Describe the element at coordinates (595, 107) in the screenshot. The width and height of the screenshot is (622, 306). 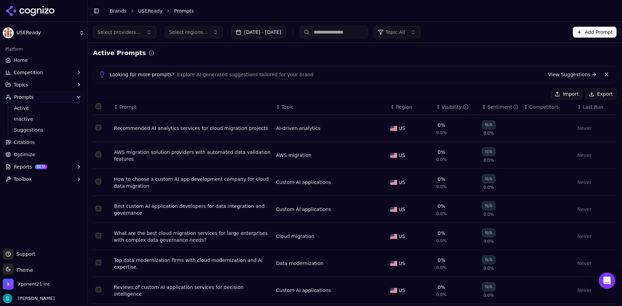
I see `div: ↕Last Run` at that location.